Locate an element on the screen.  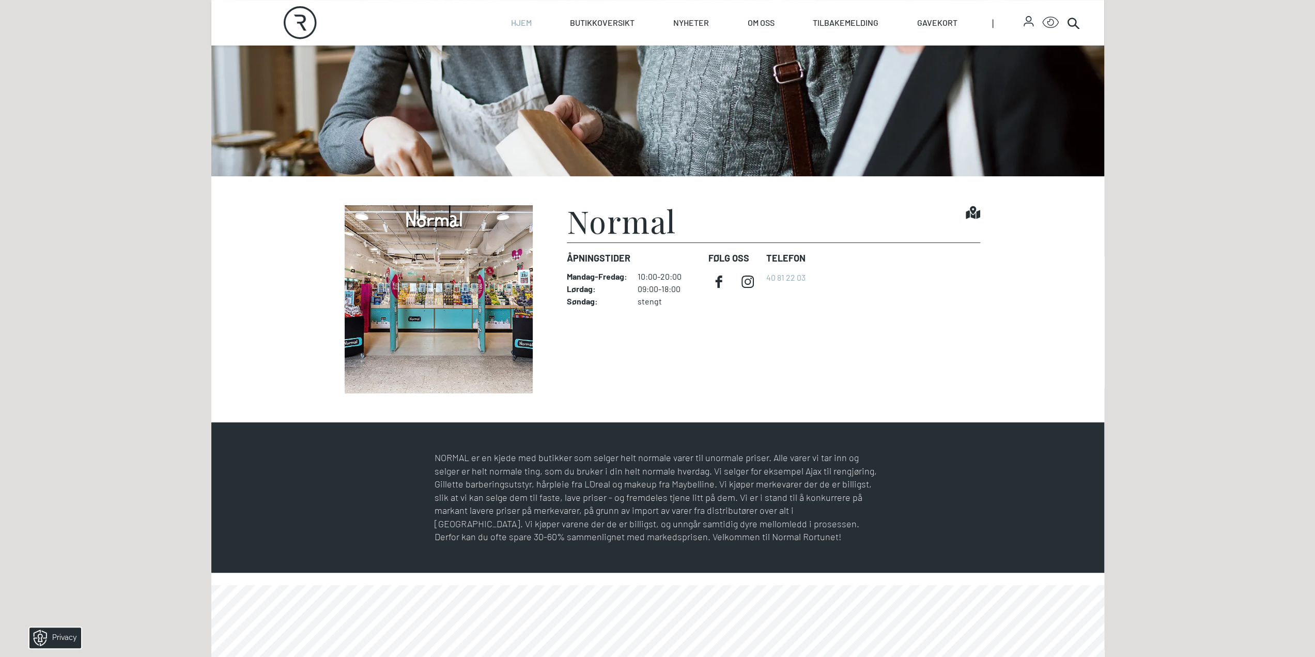
a: 40 81 22 03 is located at coordinates (786, 277).